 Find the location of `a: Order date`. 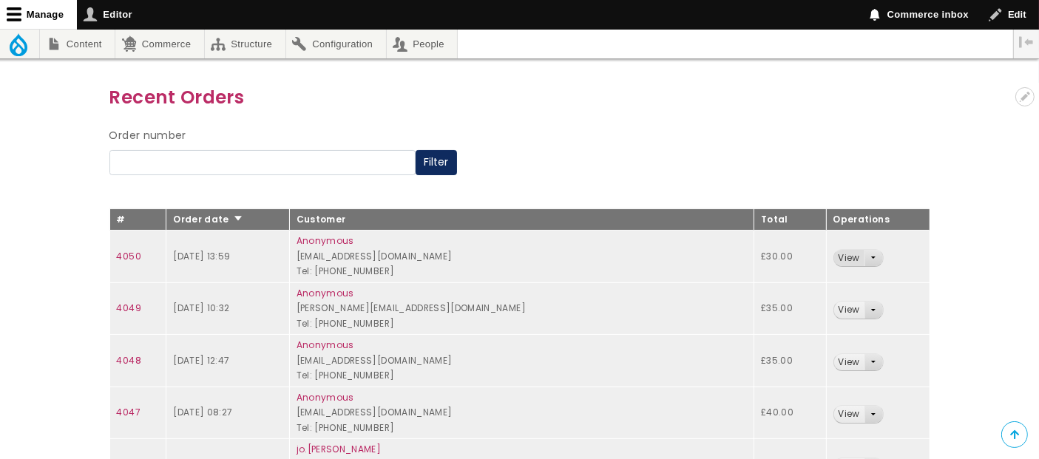

a: Order date is located at coordinates (208, 219).